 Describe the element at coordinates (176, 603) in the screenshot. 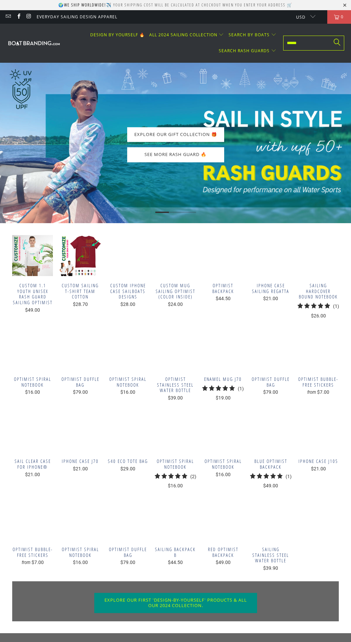

I see `a: Explore our first 'Design-By-Yourself' products & all our 2024 collection.` at that location.